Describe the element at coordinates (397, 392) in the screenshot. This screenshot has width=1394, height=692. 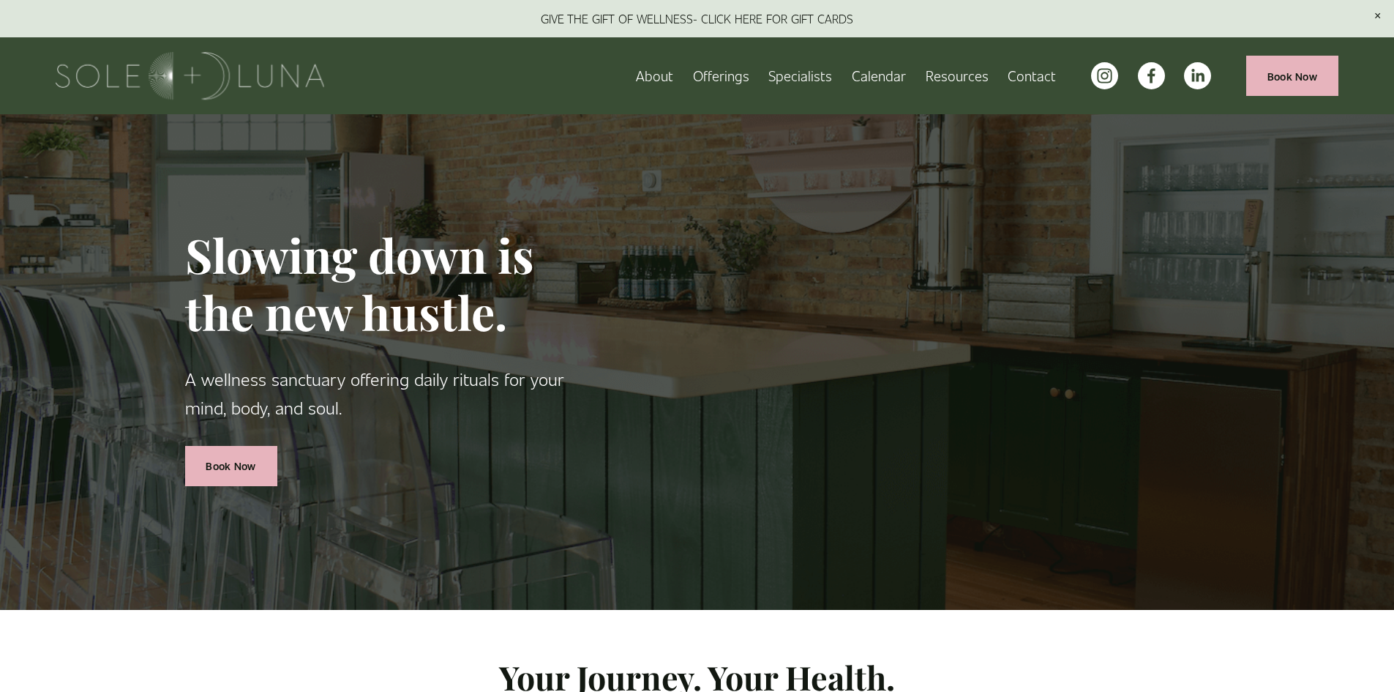
I see `p: A wellness sanctuary offering daily rituals for your mind, body, and soul.` at that location.